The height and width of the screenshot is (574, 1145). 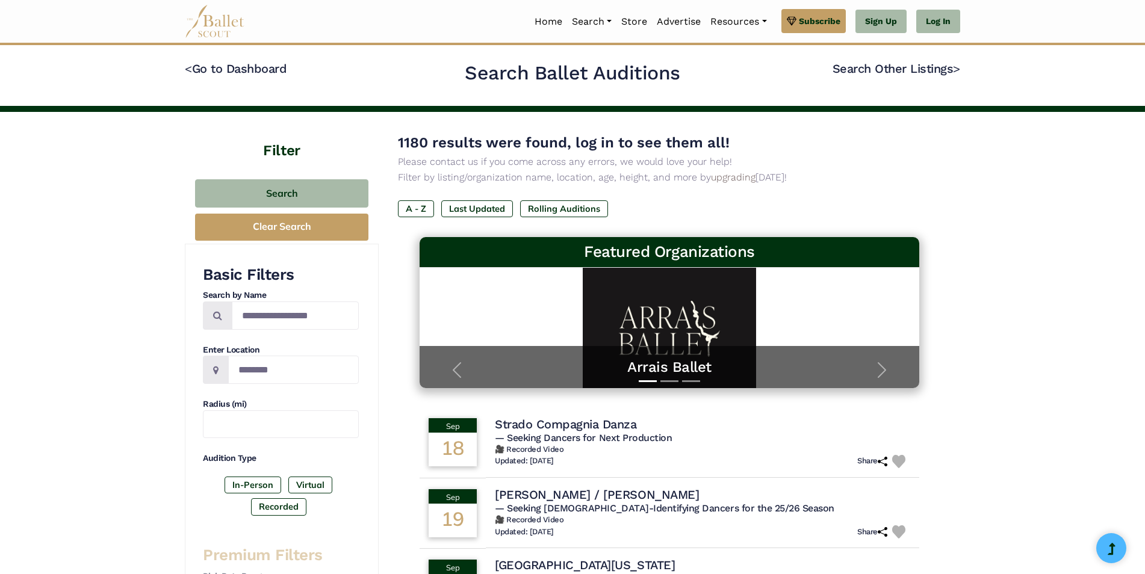 What do you see at coordinates (281, 275) in the screenshot?
I see `h3: Basic Filters` at bounding box center [281, 275].